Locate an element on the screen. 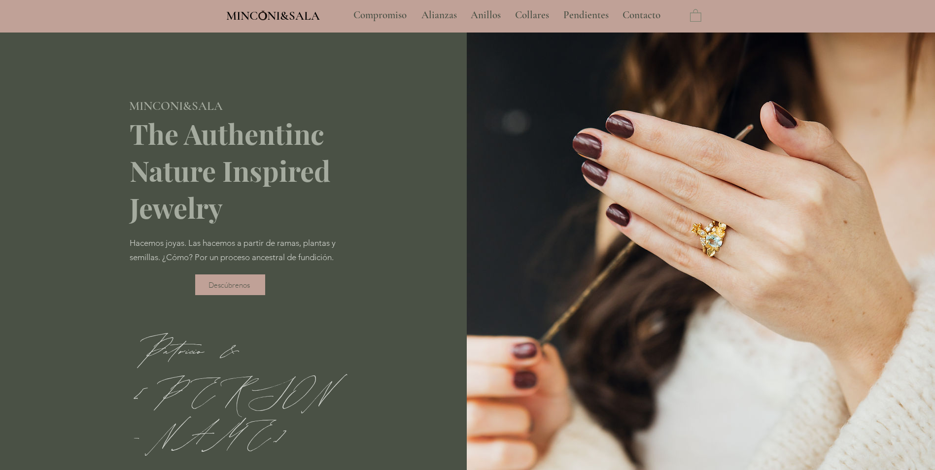  a: Collares is located at coordinates (532, 15).